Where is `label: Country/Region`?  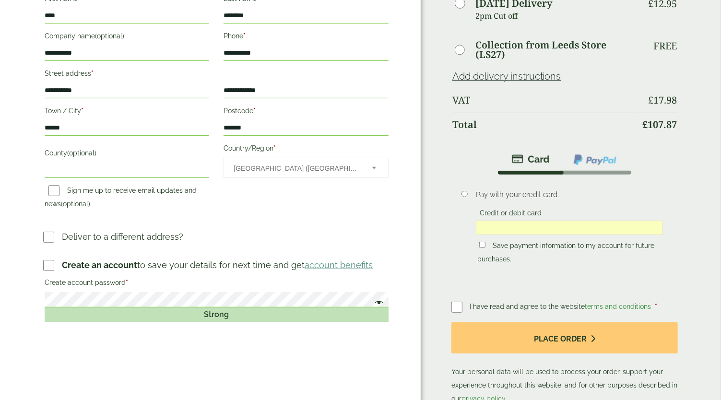
label: Country/Region is located at coordinates (305, 150).